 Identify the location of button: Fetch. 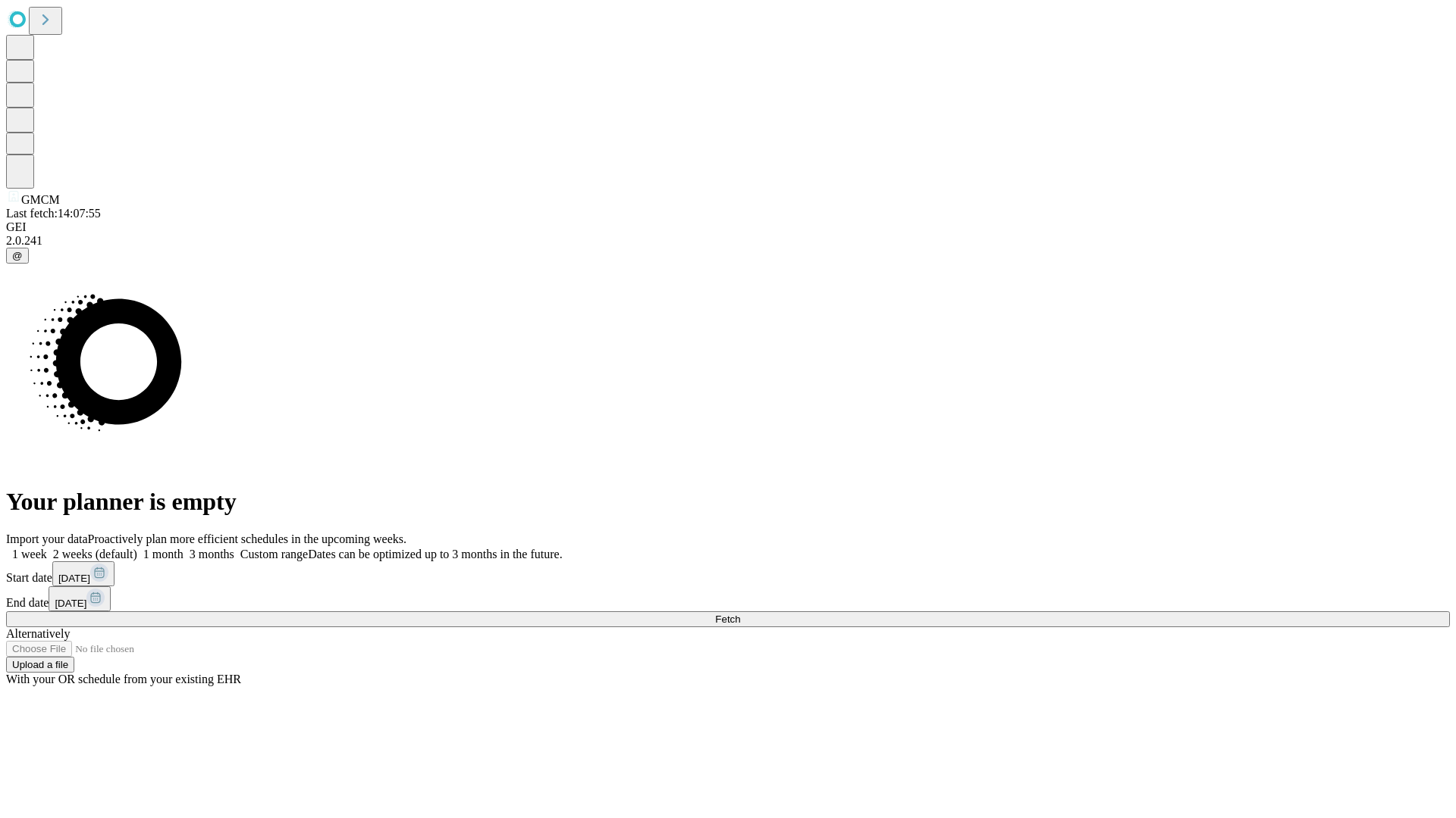
(728, 619).